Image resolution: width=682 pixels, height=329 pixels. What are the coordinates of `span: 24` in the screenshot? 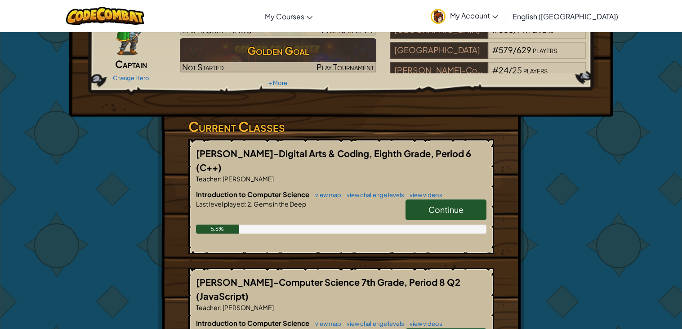 It's located at (504, 70).